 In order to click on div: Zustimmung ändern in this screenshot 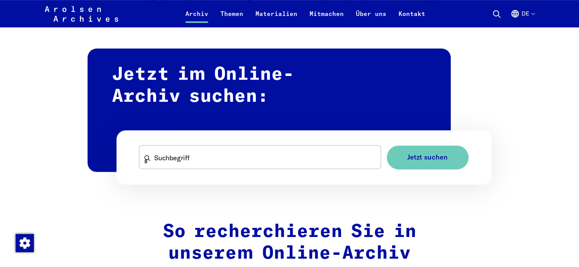, I will do `click(24, 243)`.